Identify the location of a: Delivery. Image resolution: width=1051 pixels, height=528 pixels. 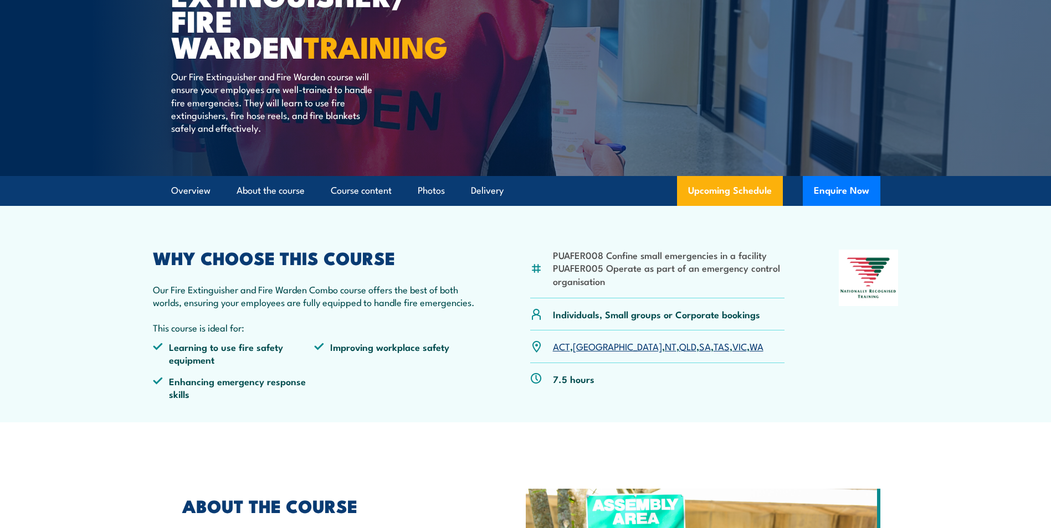
(487, 191).